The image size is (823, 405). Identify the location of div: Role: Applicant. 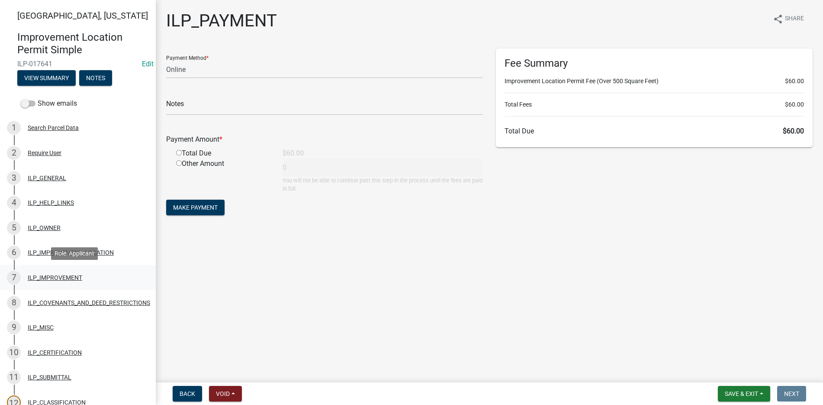
(74, 253).